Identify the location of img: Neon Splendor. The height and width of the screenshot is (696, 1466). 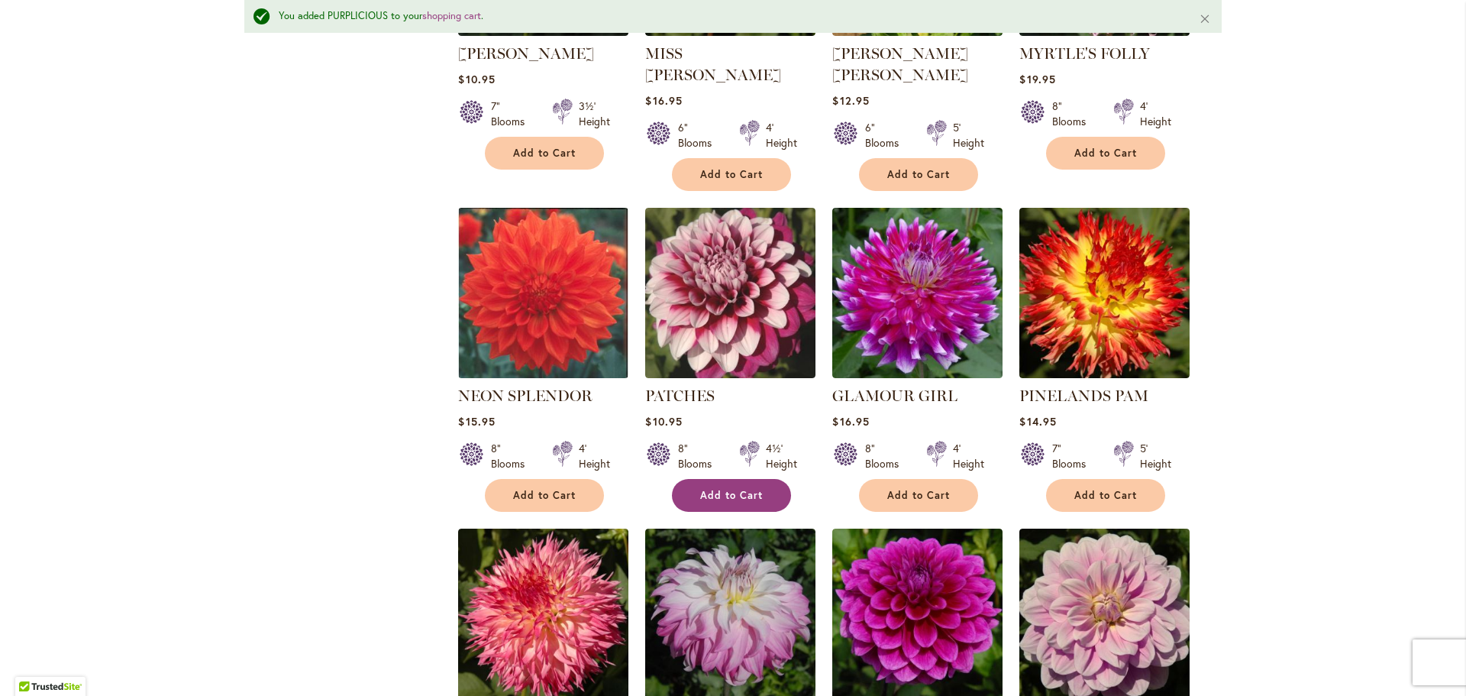
(543, 292).